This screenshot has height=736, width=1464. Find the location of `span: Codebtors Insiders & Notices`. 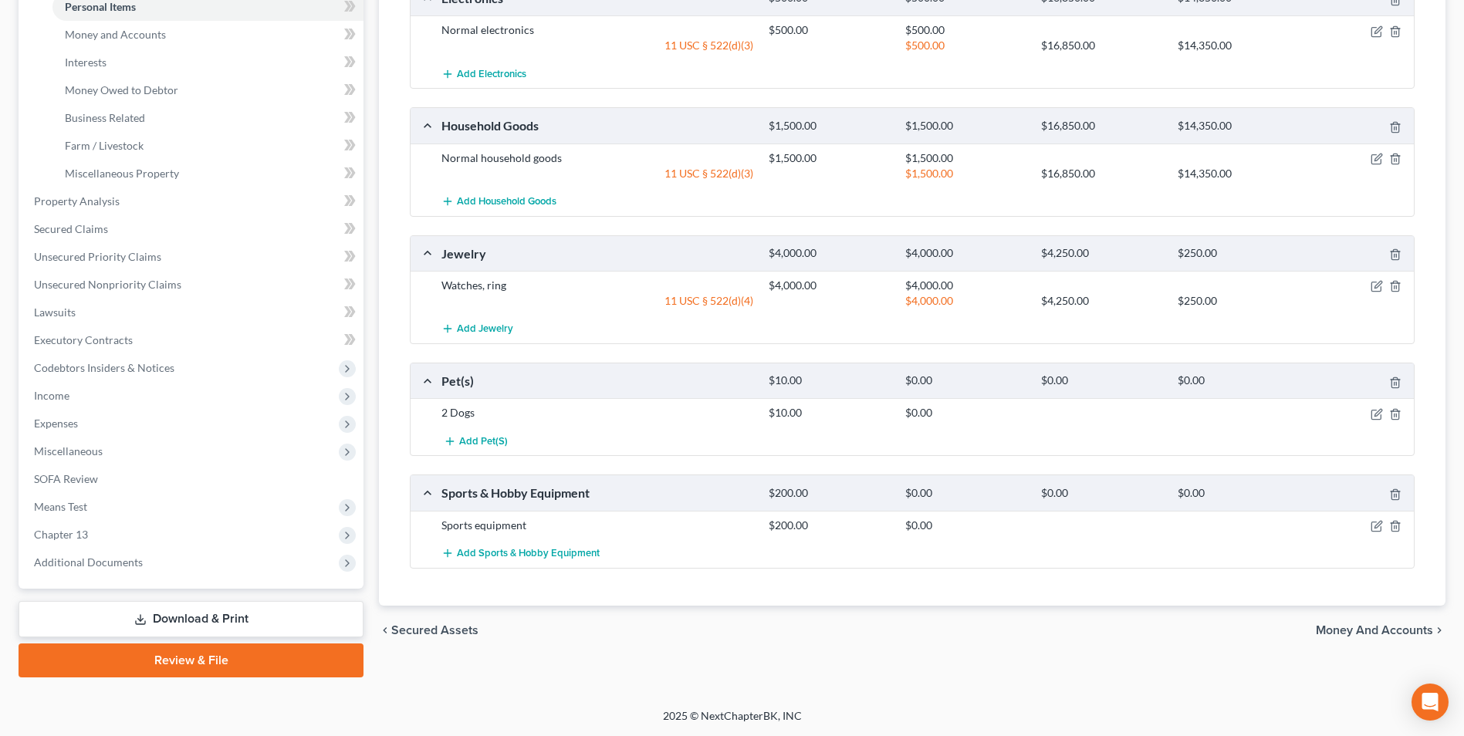

span: Codebtors Insiders & Notices is located at coordinates (104, 367).